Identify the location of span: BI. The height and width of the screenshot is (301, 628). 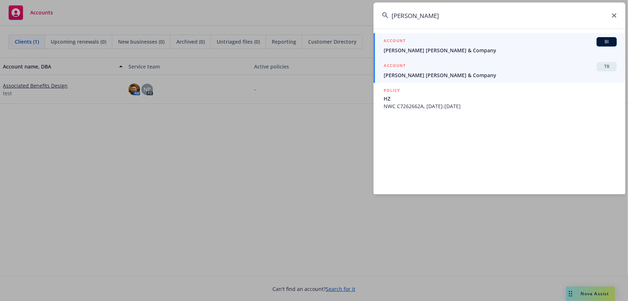
(607, 42).